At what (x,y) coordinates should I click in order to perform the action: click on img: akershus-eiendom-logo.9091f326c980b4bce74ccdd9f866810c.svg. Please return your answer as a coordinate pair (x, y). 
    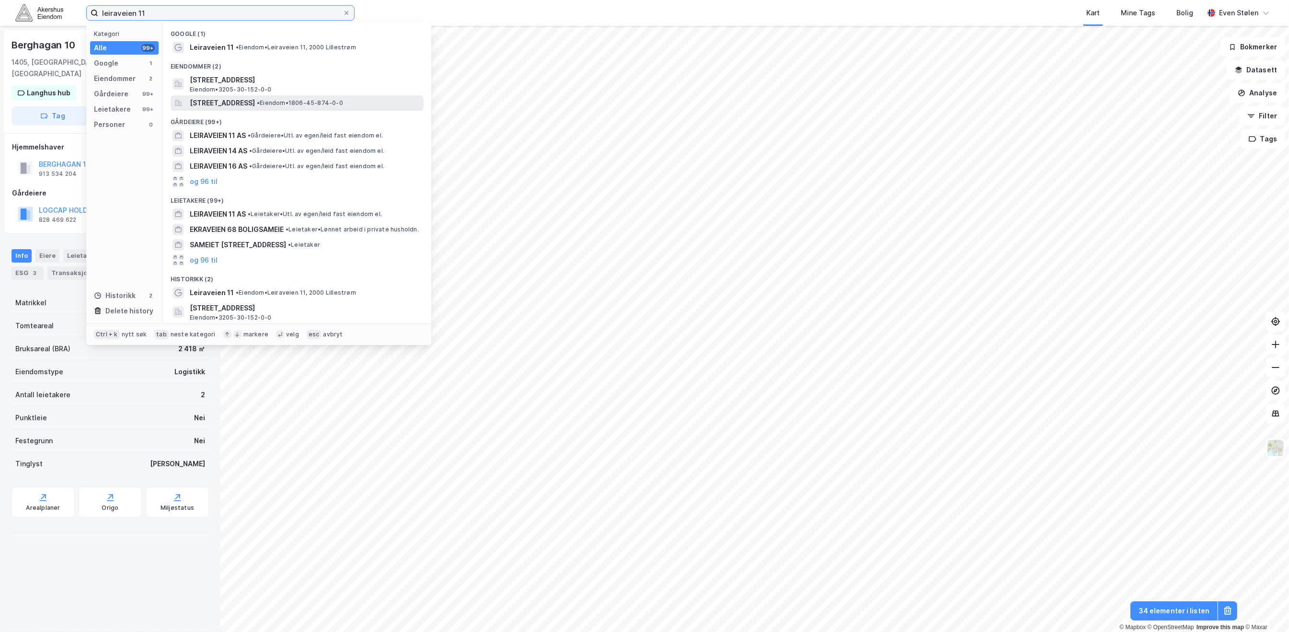
    Looking at the image, I should click on (39, 12).